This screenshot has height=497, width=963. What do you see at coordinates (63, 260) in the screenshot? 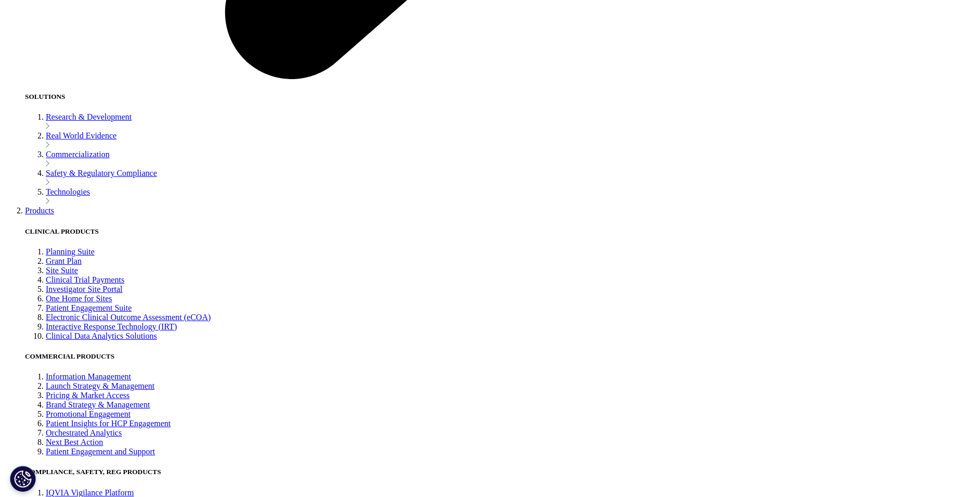
I see `a: Grant Plan` at bounding box center [63, 260].